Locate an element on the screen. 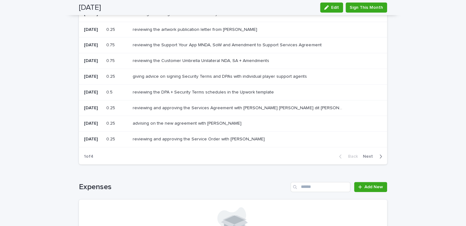 This screenshot has height=226, width=466. input: Search is located at coordinates (320, 187).